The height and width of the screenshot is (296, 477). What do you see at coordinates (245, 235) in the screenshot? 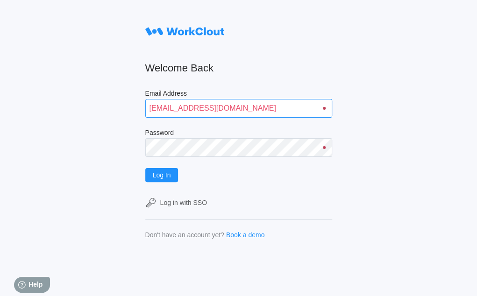
I see `a: Book a demo` at bounding box center [245, 235].